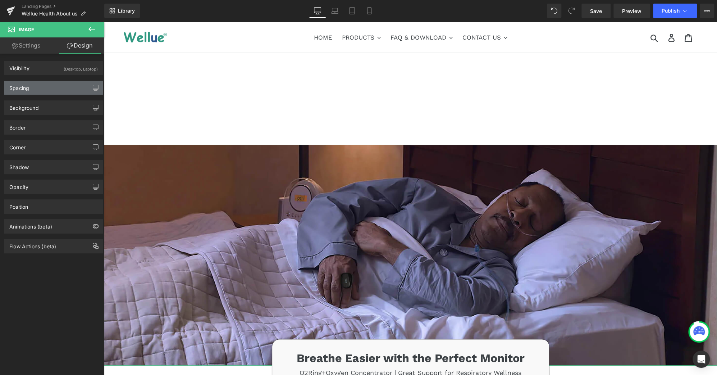  Describe the element at coordinates (307, 337) in the screenshot. I see `h3: Breathe Easier with the Perfect Monitor` at that location.